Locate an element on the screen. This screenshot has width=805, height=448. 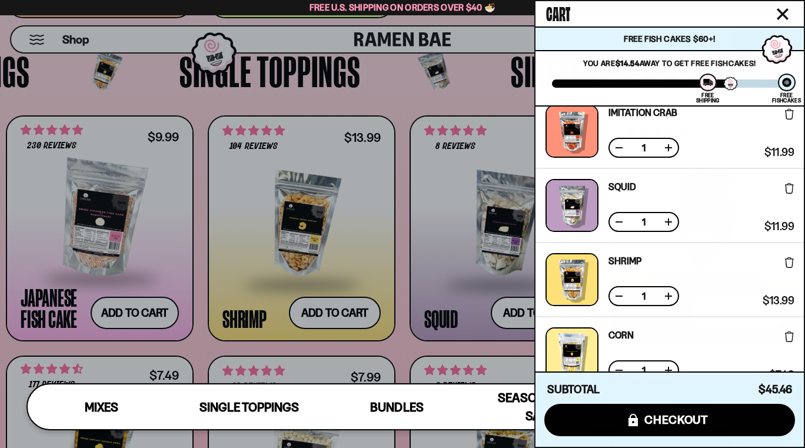
h4: Subtotal is located at coordinates (573, 390).